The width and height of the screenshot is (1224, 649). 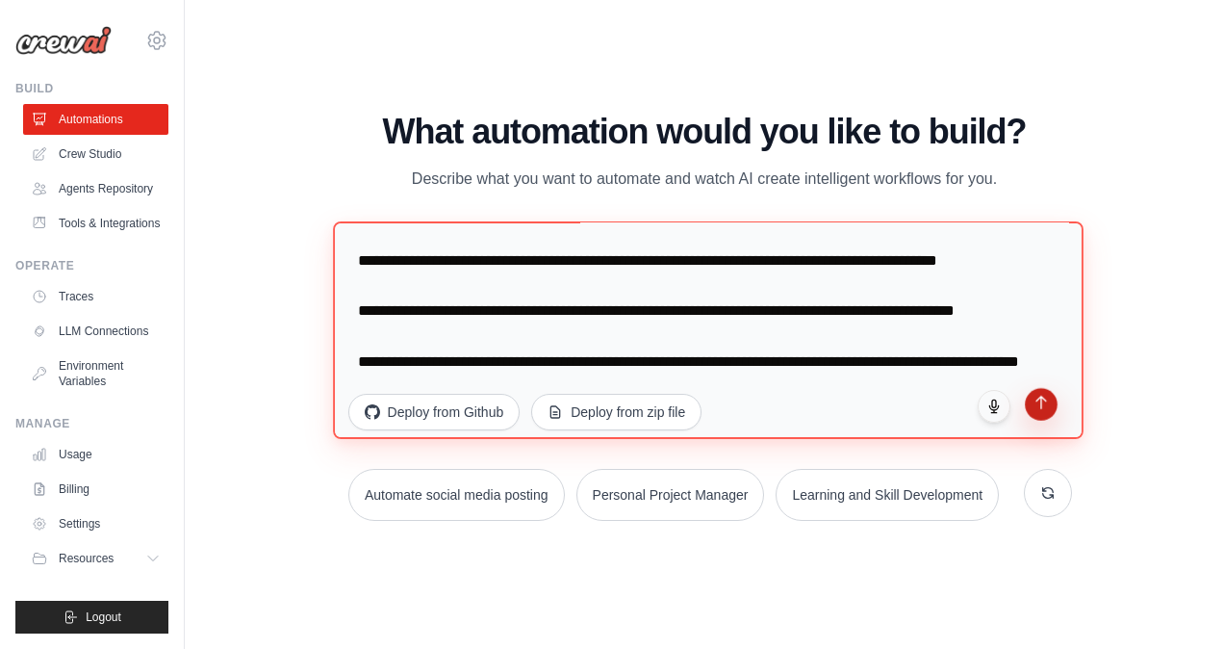 What do you see at coordinates (705, 132) in the screenshot?
I see `h1: What automation would you like to build?` at bounding box center [705, 132].